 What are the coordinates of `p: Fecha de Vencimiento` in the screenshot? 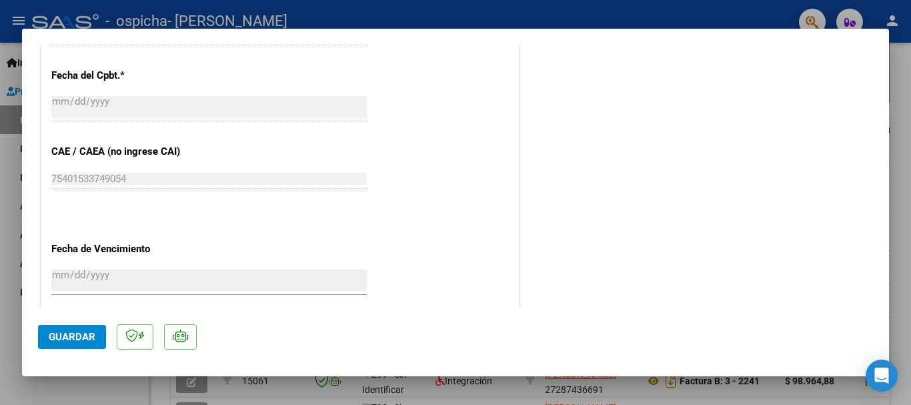 It's located at (120, 249).